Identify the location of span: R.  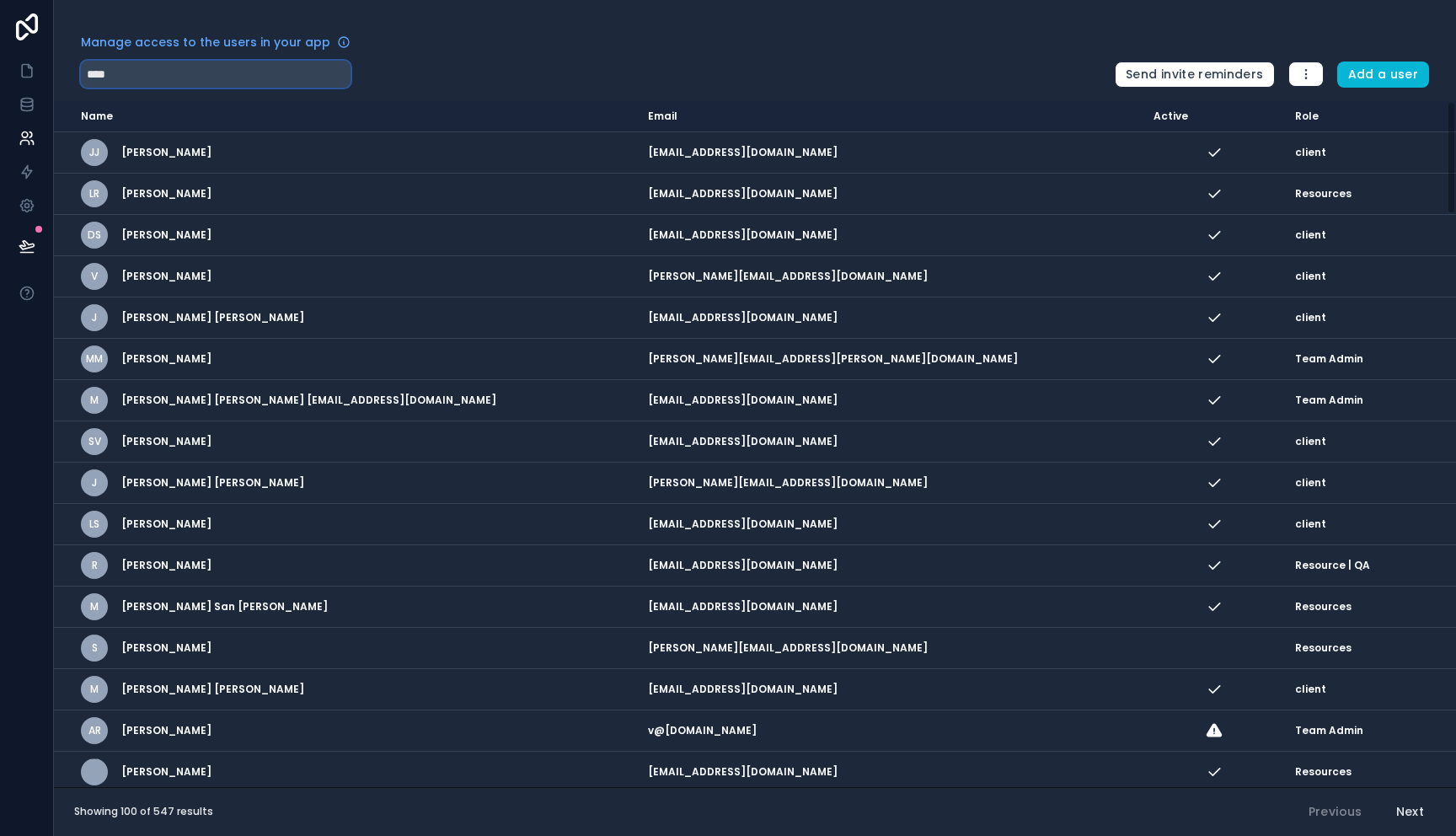
(95, 565).